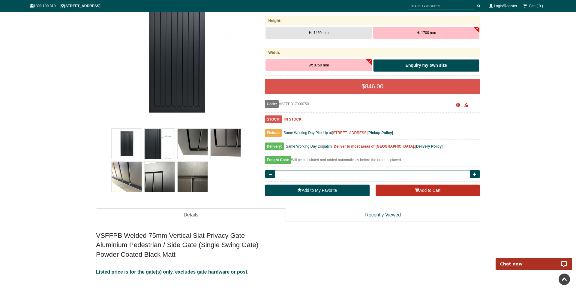 This screenshot has height=291, width=576. What do you see at coordinates (317, 190) in the screenshot?
I see `a: Add to My Favorite` at bounding box center [317, 190].